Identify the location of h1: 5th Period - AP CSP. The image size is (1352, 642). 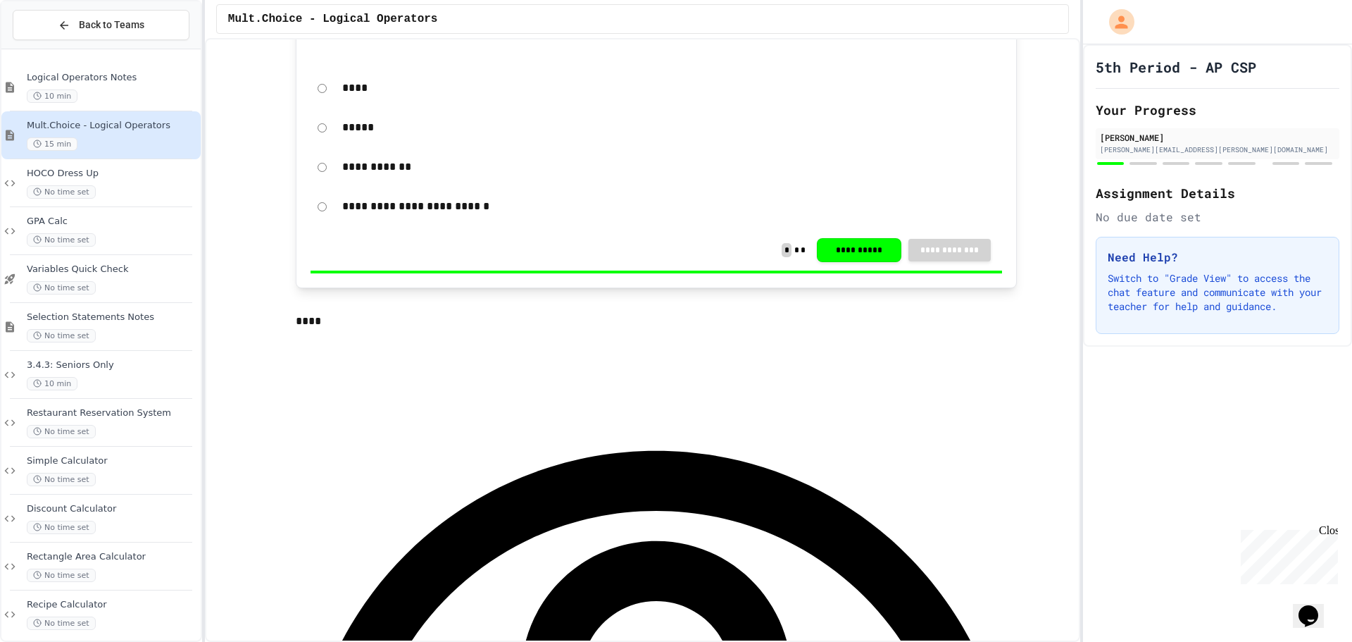
(1176, 67).